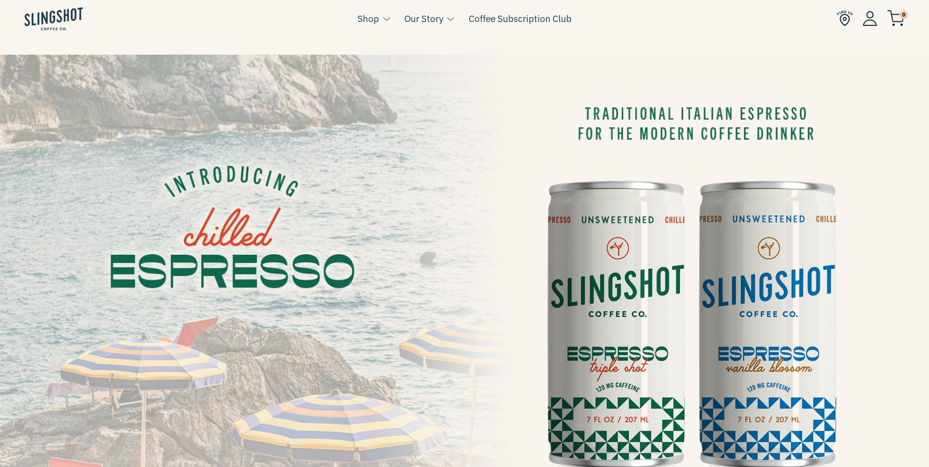 This screenshot has width=929, height=467. What do you see at coordinates (870, 18) in the screenshot?
I see `img: Account` at bounding box center [870, 18].